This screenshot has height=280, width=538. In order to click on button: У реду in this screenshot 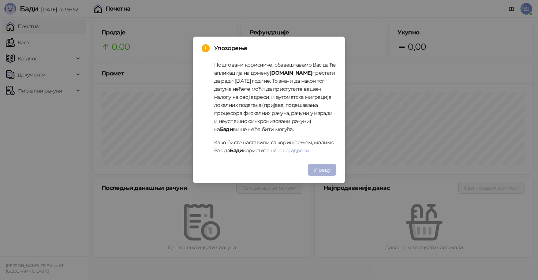, I will do `click(322, 170)`.